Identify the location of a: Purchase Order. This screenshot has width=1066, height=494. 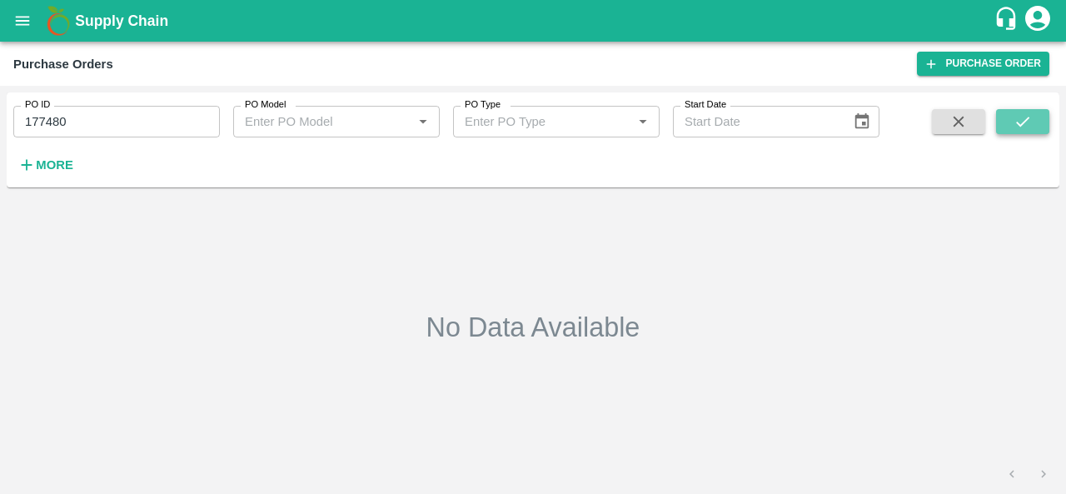
(983, 63).